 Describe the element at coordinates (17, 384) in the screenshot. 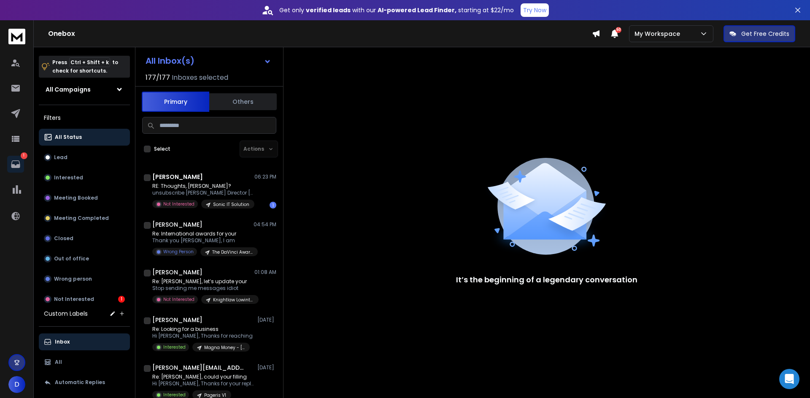

I see `button: D` at that location.